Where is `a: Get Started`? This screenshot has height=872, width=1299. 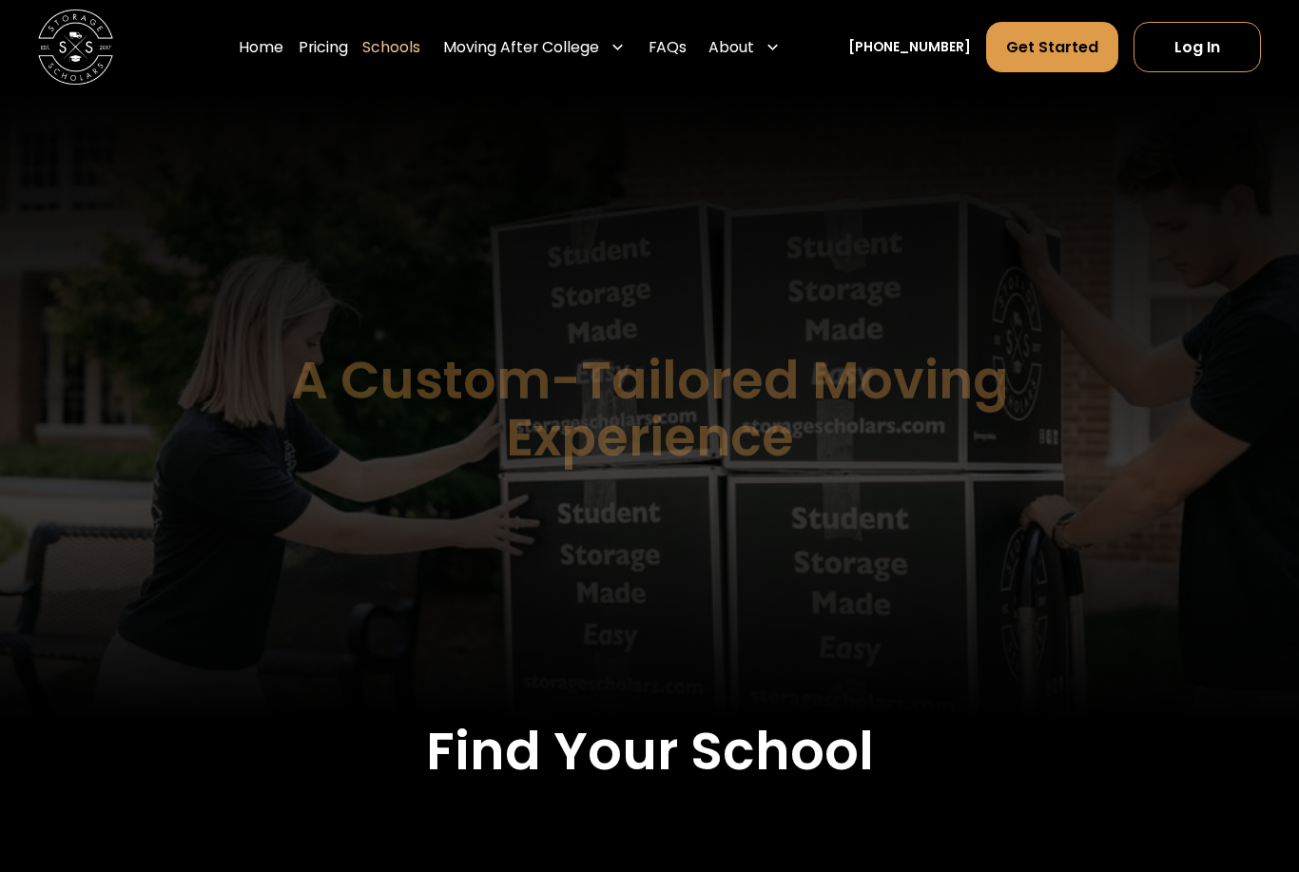 a: Get Started is located at coordinates (1052, 47).